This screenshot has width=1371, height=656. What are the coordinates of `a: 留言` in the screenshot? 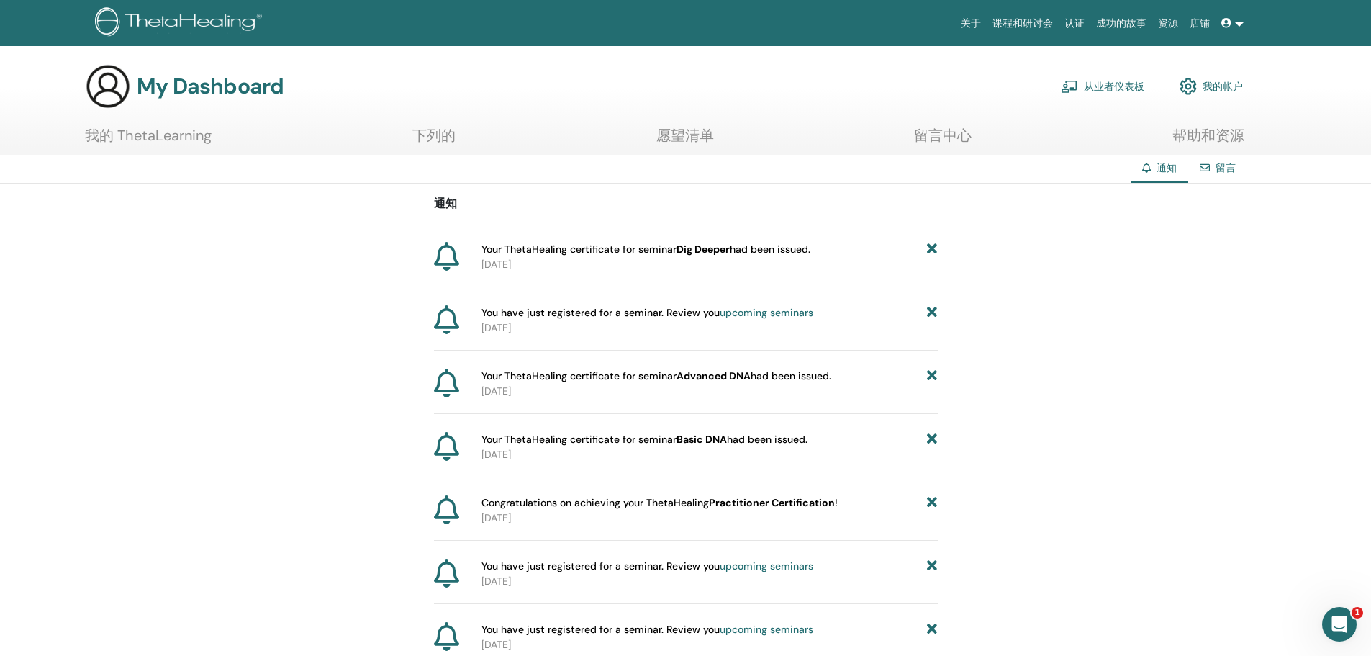 It's located at (1226, 168).